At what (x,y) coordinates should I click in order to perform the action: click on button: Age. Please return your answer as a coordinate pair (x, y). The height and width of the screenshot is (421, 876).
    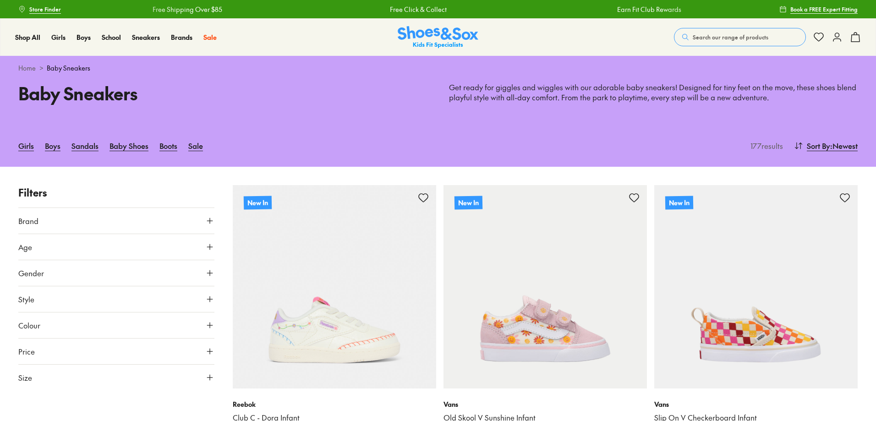
    Looking at the image, I should click on (116, 247).